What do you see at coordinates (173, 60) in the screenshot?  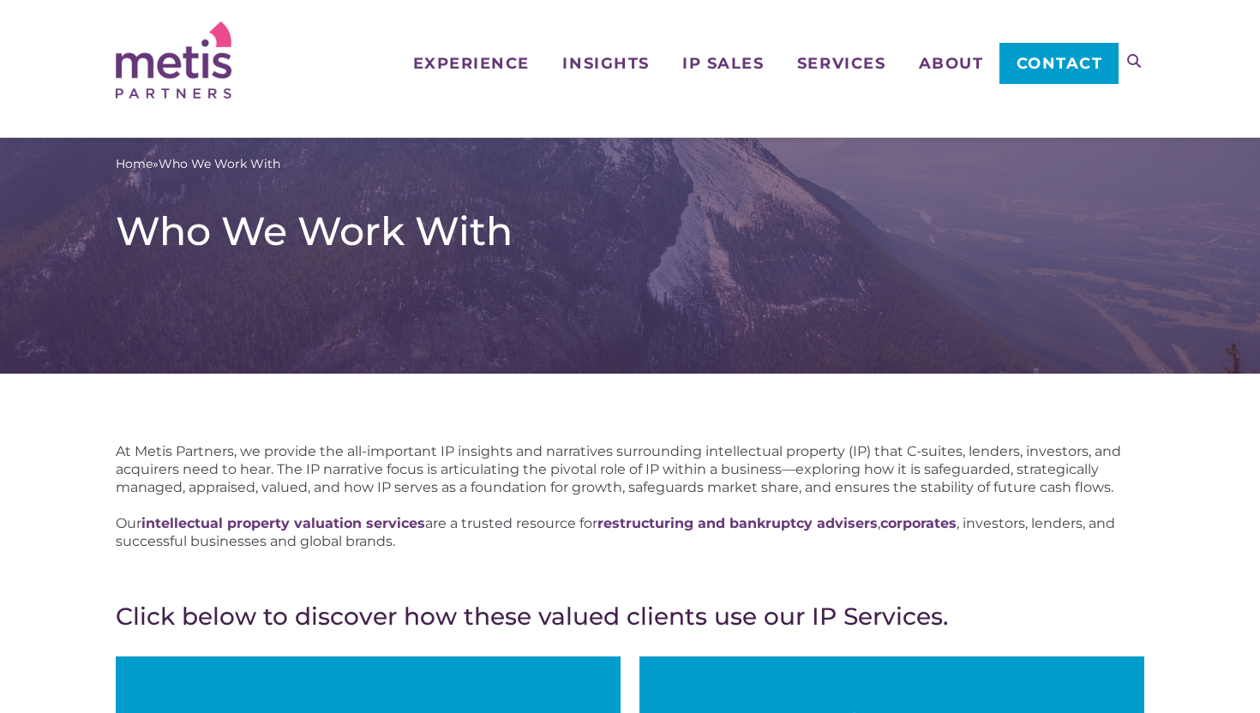 I see `img: Metis Partners` at bounding box center [173, 60].